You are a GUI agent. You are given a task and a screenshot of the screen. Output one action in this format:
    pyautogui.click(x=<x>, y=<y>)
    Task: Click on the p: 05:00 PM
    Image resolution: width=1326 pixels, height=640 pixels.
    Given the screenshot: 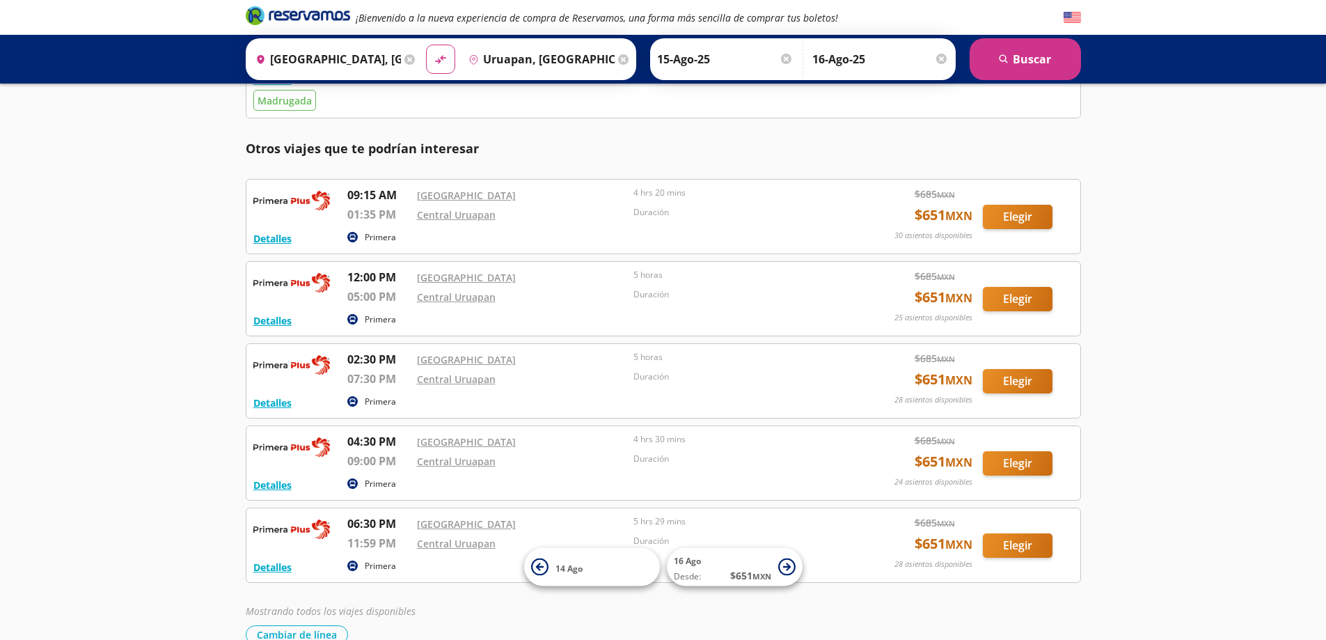 What is the action you would take?
    pyautogui.click(x=379, y=296)
    